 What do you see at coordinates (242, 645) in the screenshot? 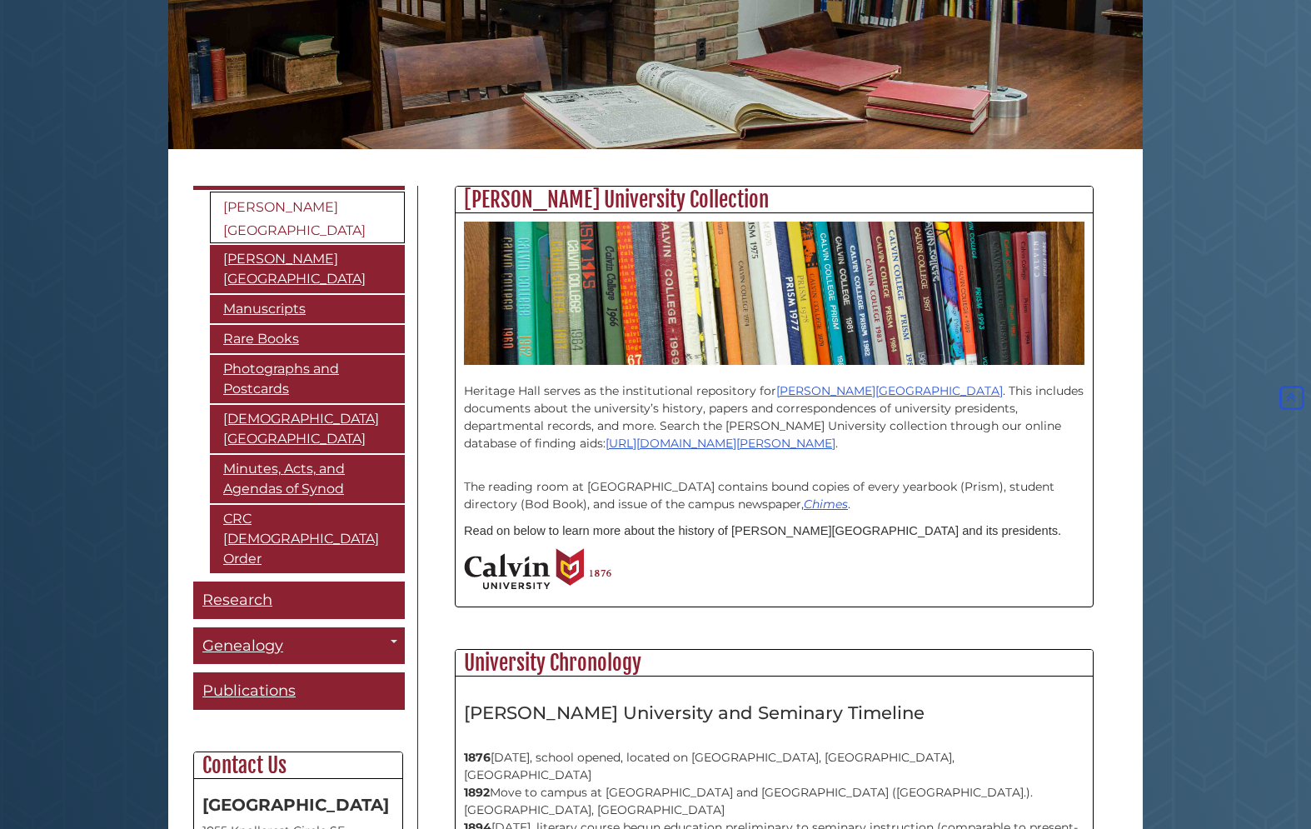
I see `span: Genealogy` at bounding box center [242, 645].